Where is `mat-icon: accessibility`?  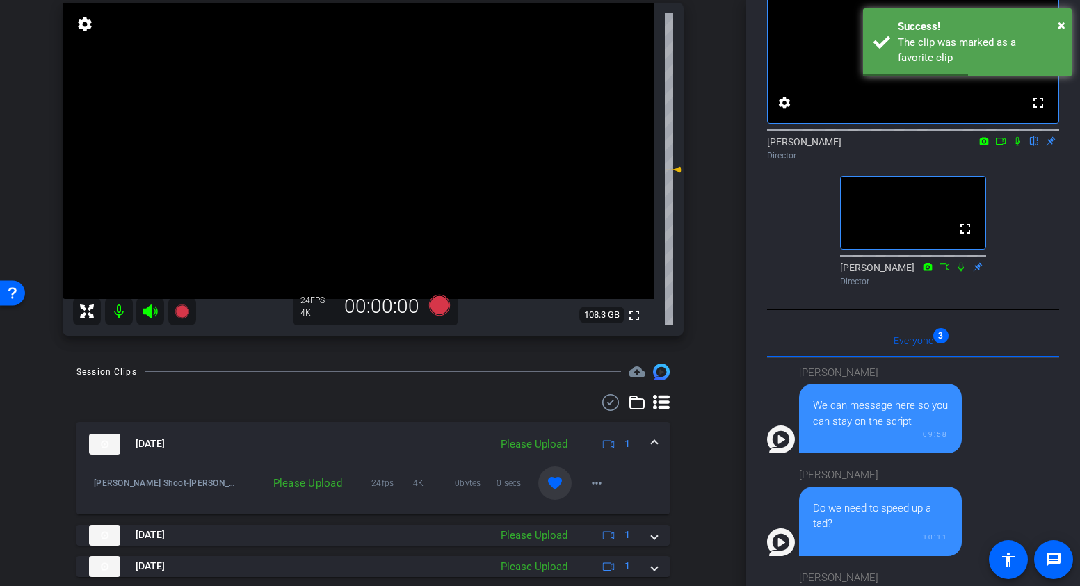 mat-icon: accessibility is located at coordinates (1009, 560).